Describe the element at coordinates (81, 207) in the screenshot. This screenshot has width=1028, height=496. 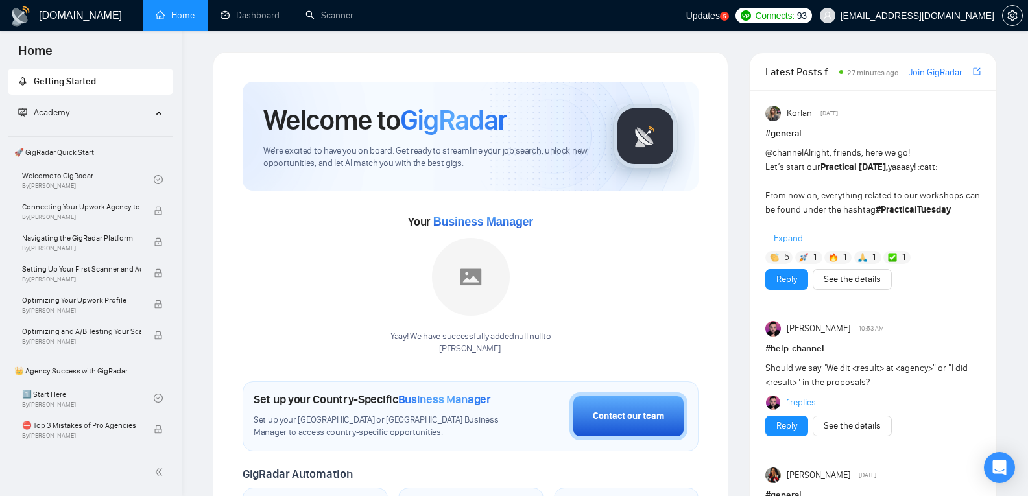
I see `span: Connecting Your Upwork Agency to GigRadar` at that location.